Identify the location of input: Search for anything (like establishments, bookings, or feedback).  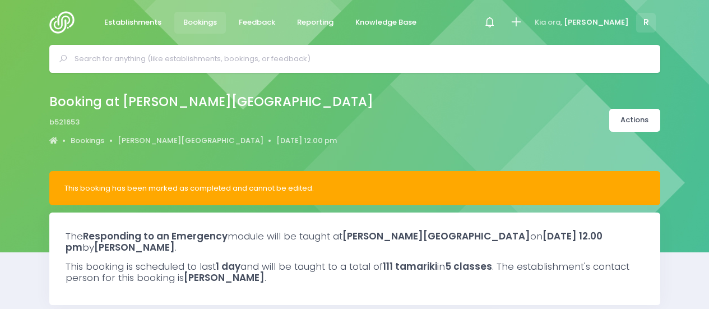
(359, 59).